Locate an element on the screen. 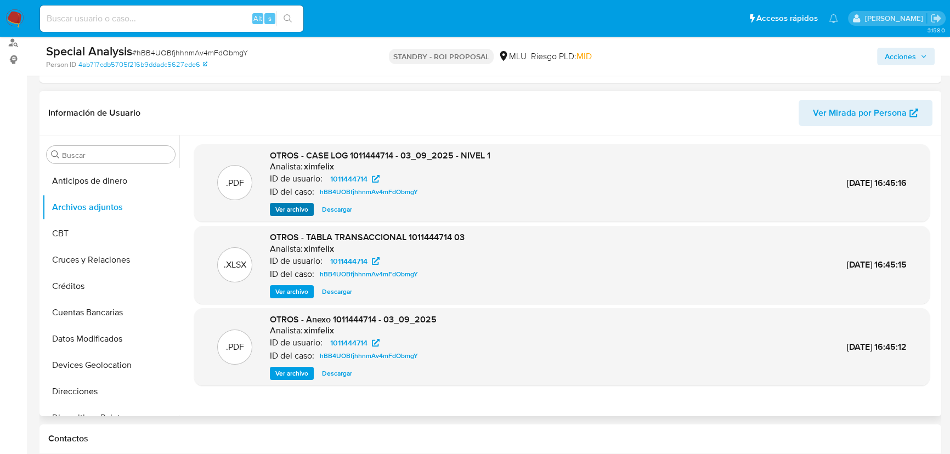 Image resolution: width=950 pixels, height=454 pixels. button: Ver Mirada por Persona is located at coordinates (865, 113).